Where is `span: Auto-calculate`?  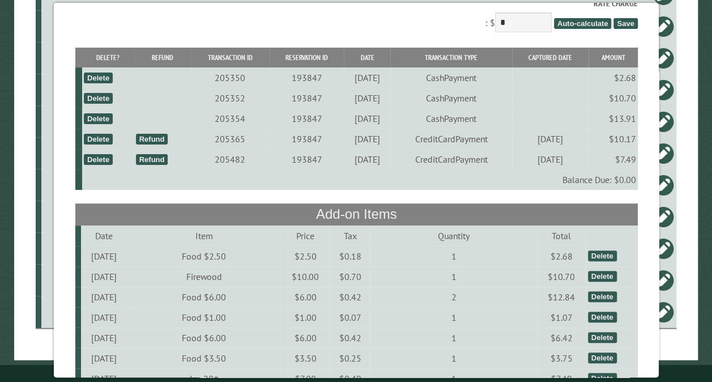 span: Auto-calculate is located at coordinates (582, 23).